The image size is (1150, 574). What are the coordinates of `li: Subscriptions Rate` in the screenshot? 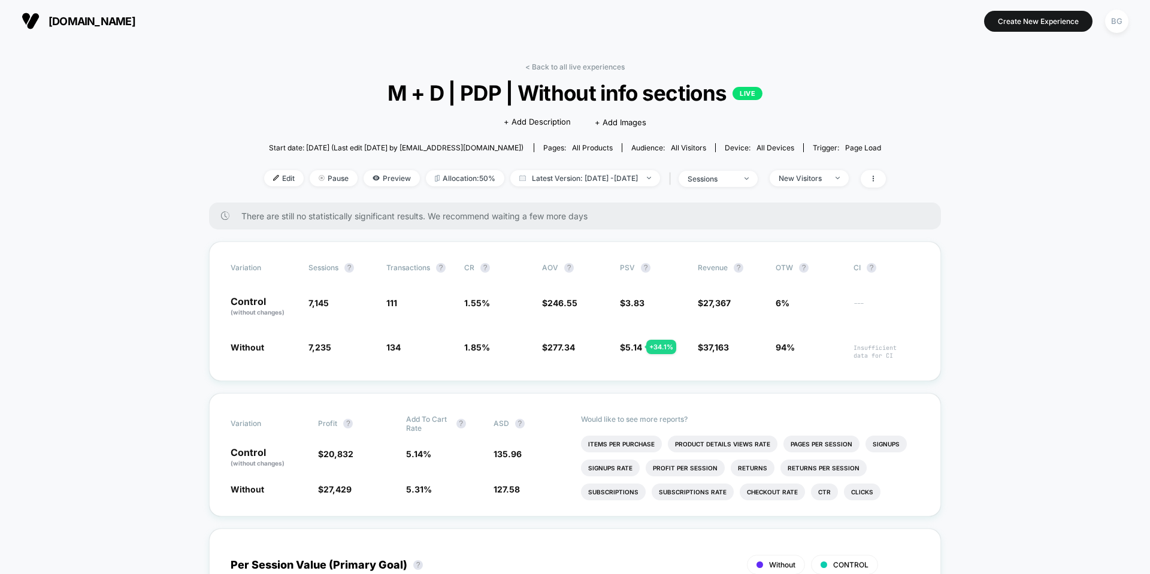 It's located at (692, 492).